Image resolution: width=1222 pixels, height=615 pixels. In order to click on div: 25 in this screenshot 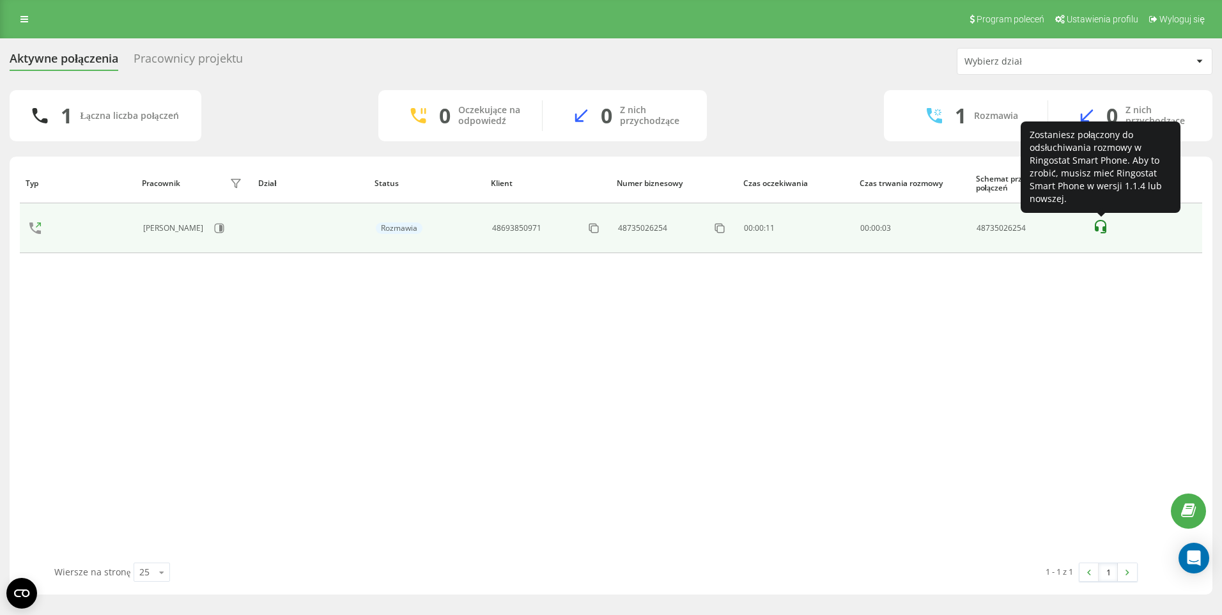, I will do `click(144, 572)`.